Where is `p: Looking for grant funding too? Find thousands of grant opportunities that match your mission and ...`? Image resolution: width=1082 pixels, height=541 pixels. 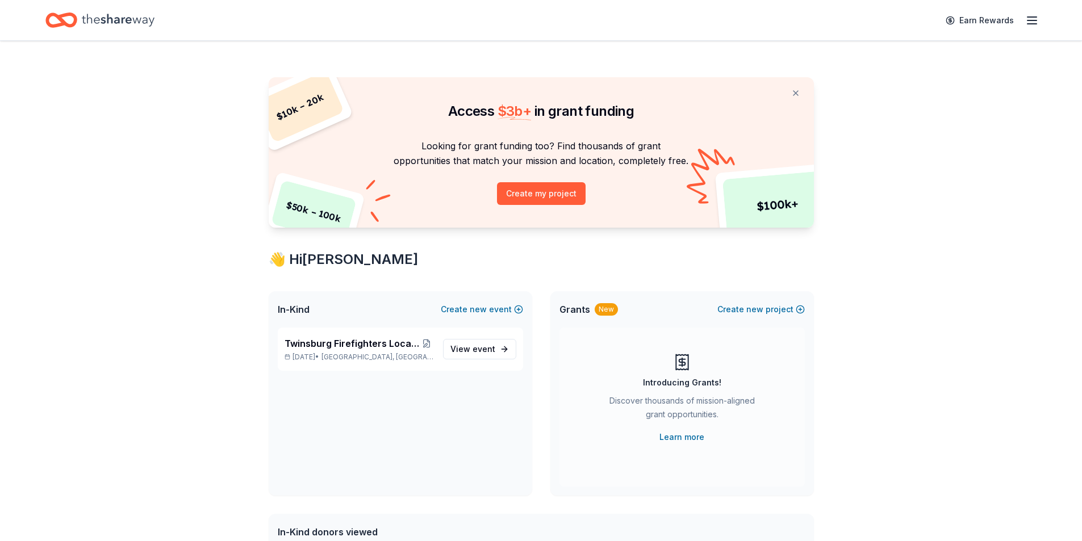
p: Looking for grant funding too? Find thousands of grant opportunities that match your mission and ... is located at coordinates (541, 153).